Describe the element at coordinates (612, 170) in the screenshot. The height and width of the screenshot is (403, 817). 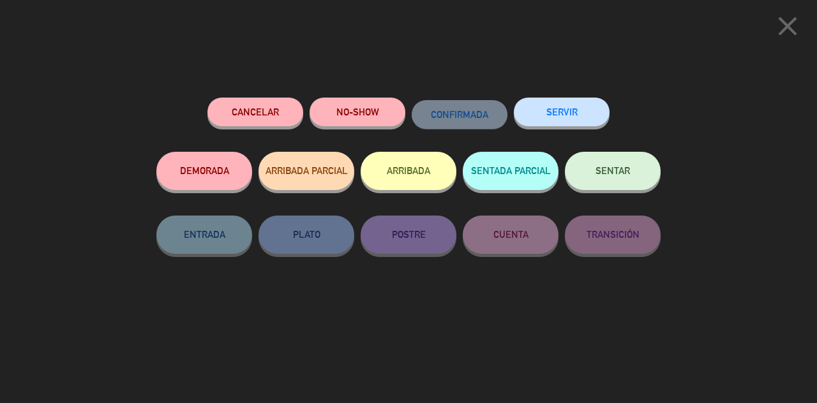
I see `span: SENTAR` at that location.